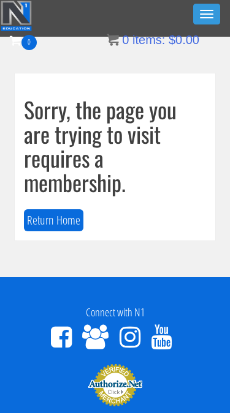  What do you see at coordinates (53, 220) in the screenshot?
I see `a: Return Home` at bounding box center [53, 220].